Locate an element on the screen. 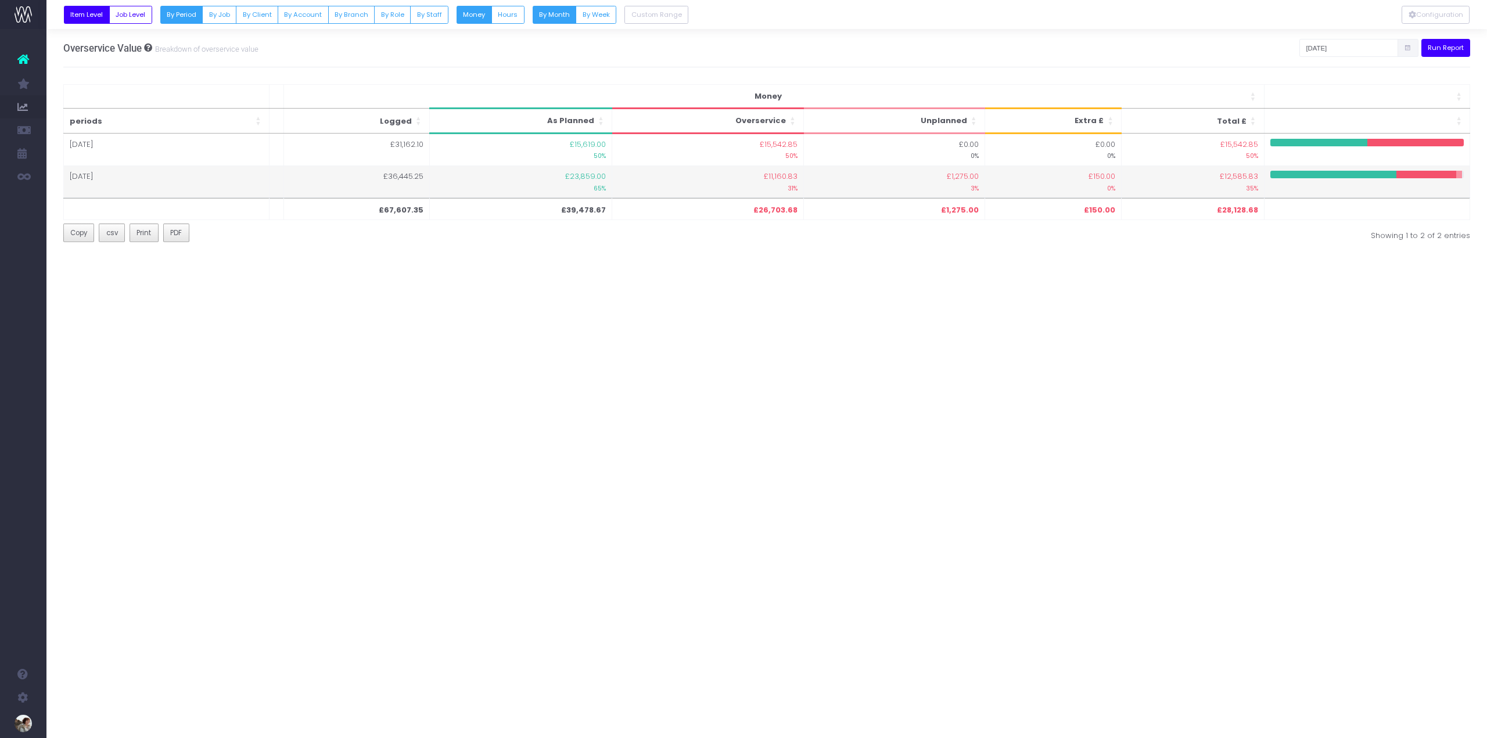  button: By Branch is located at coordinates (351, 15).